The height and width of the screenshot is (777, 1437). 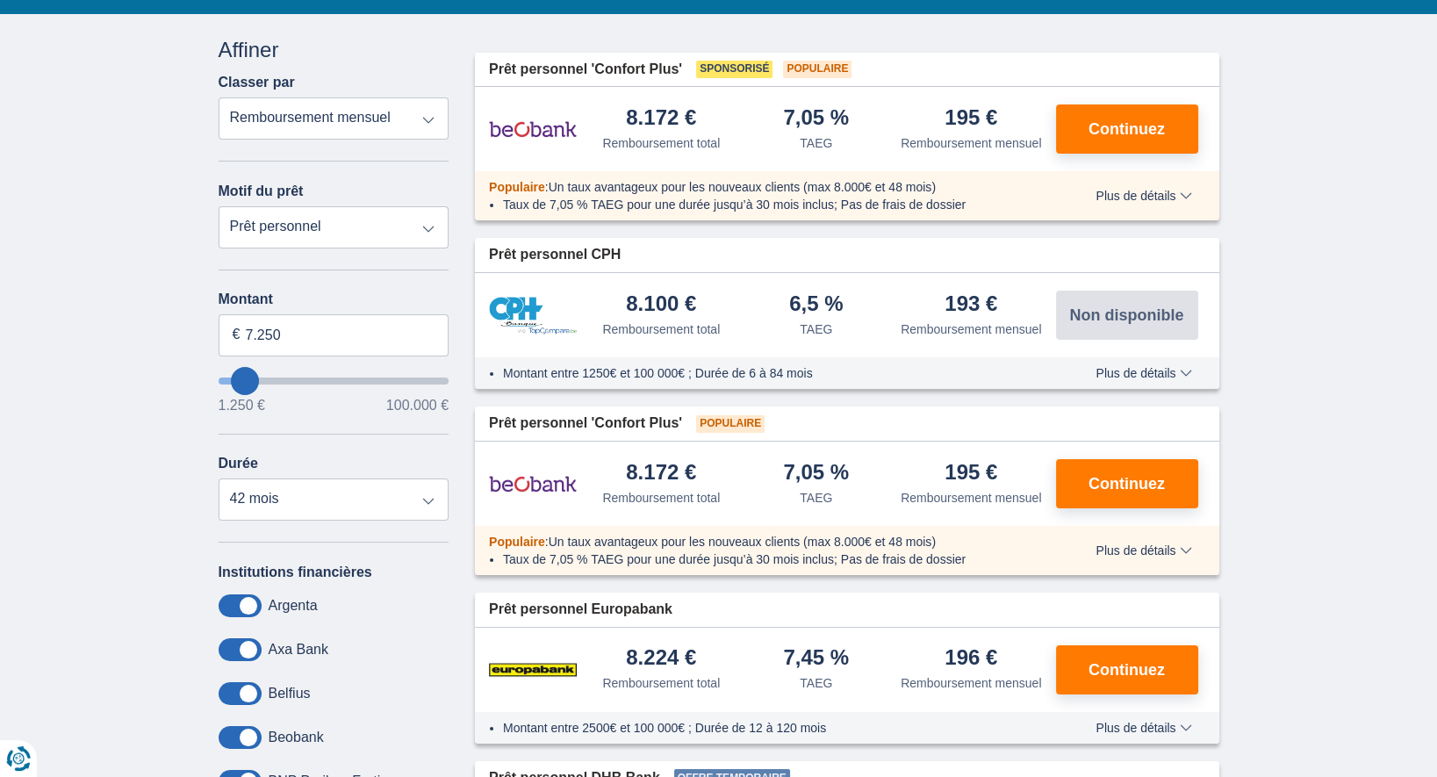 What do you see at coordinates (238, 464) in the screenshot?
I see `label: Durée` at bounding box center [238, 464].